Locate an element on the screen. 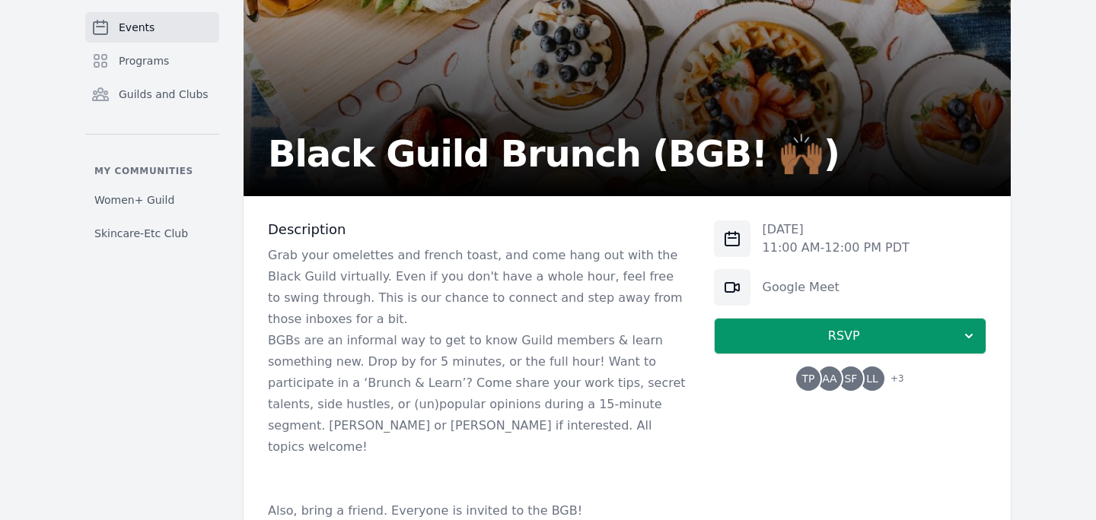 This screenshot has width=1096, height=520. span: TP is located at coordinates (807, 379).